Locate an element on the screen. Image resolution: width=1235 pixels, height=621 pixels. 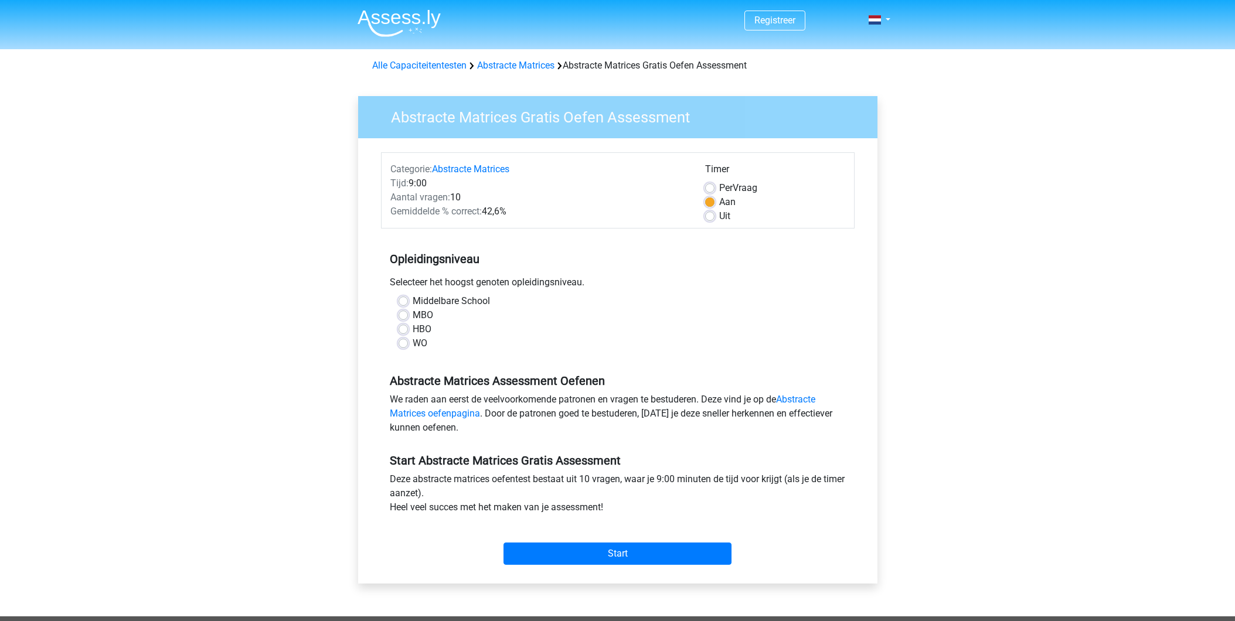
div: Deze abstracte matrices oefentest bestaat uit 10 vragen, waar je 9:00 minuten de tijd voor krijgt... is located at coordinates (618, 496).